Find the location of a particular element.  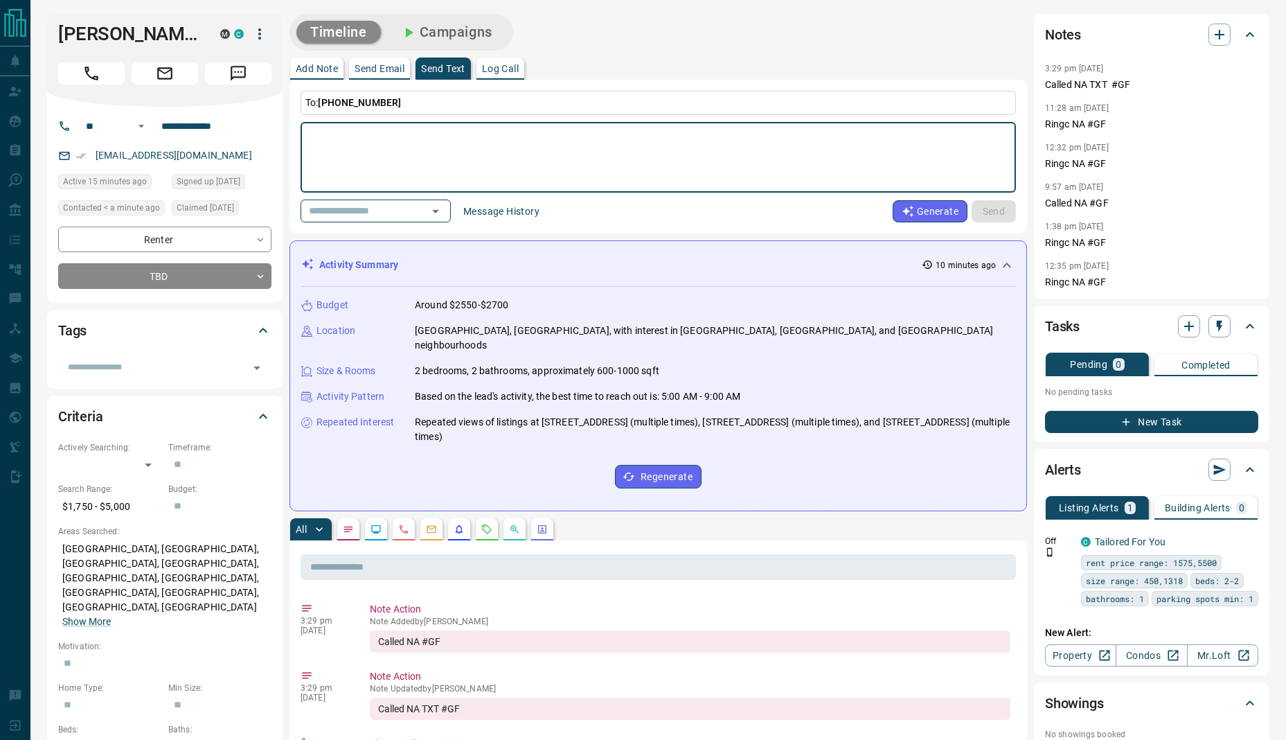

div: condos.ca is located at coordinates (1086, 541).